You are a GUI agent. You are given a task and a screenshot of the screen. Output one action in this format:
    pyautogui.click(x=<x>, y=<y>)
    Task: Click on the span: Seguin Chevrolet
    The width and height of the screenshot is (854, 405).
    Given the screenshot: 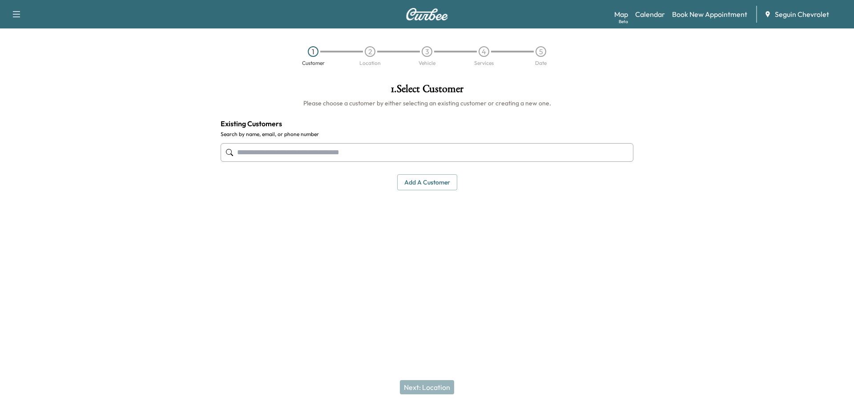 What is the action you would take?
    pyautogui.click(x=802, y=14)
    